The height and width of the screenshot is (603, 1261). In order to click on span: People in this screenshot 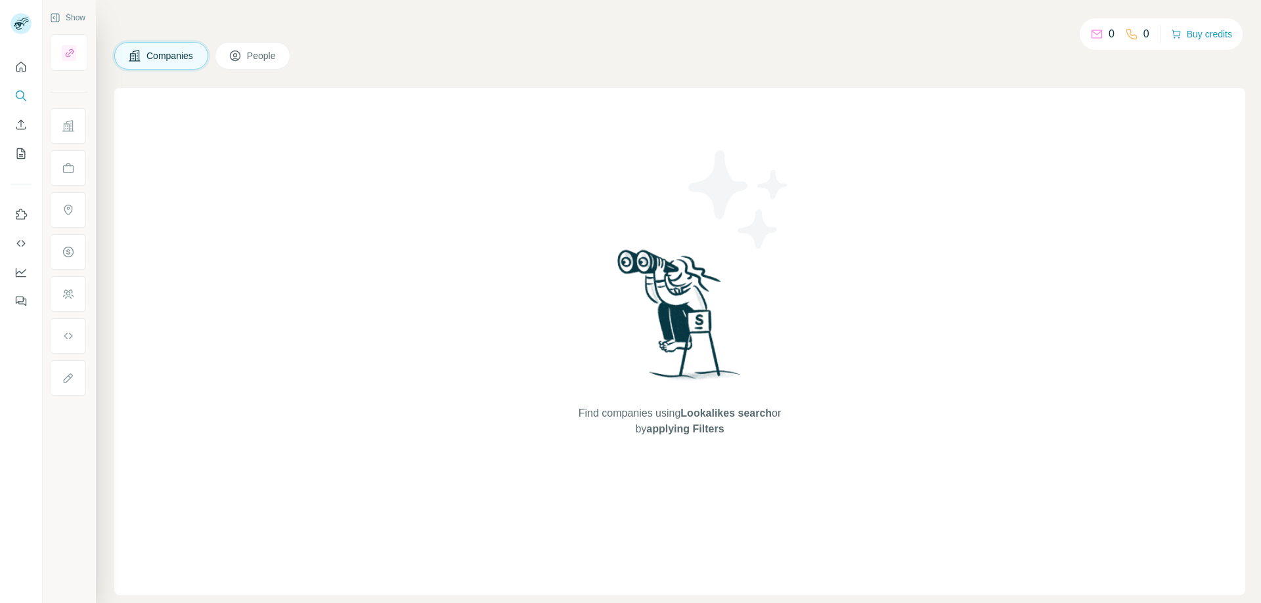, I will do `click(262, 56)`.